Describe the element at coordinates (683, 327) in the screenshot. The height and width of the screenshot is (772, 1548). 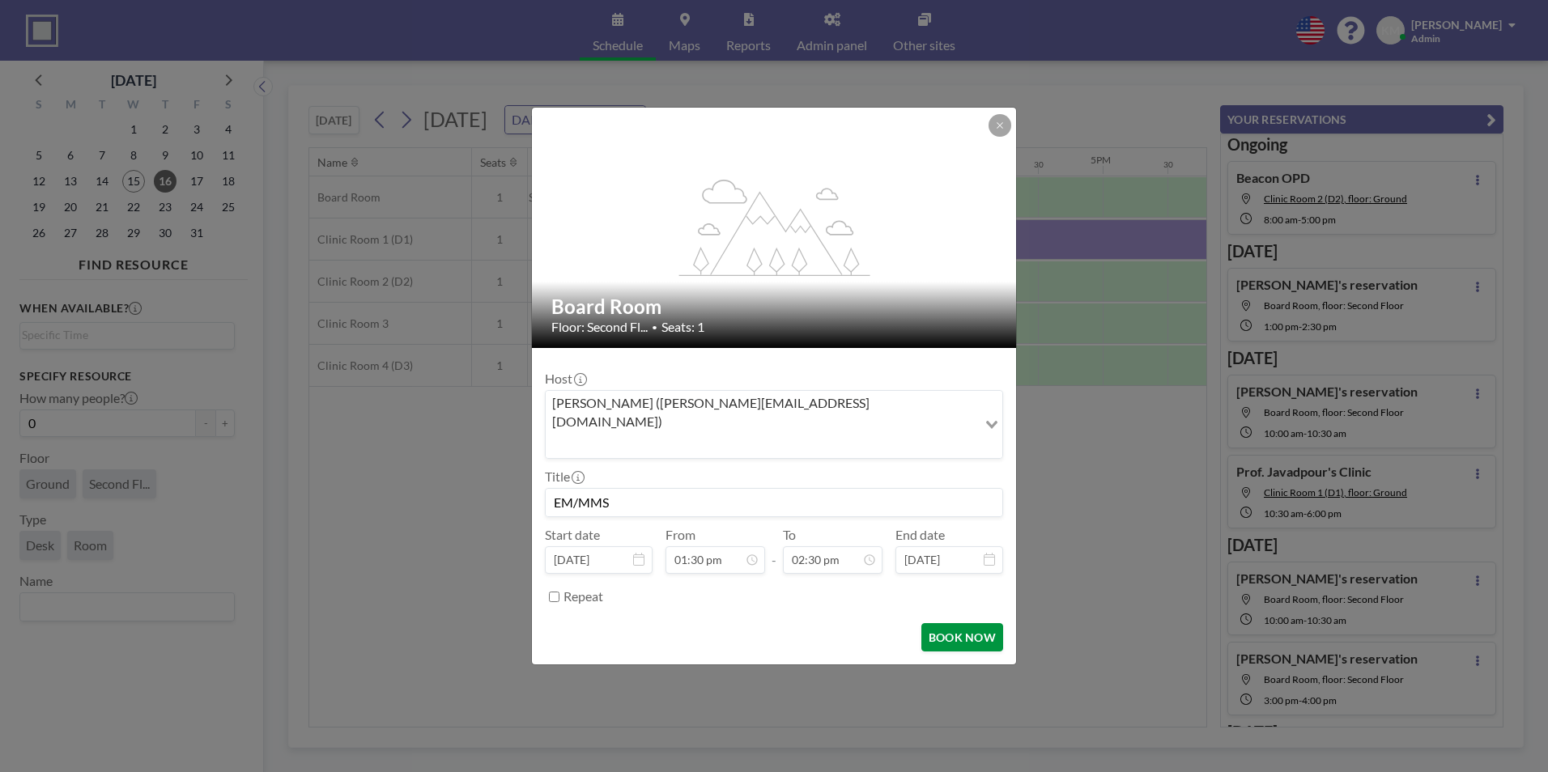
I see `span: Seats: 1` at that location.